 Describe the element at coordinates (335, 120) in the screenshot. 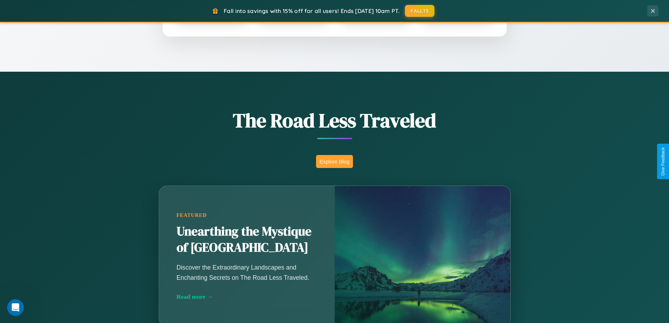

I see `h1: The Road Less Traveled` at that location.